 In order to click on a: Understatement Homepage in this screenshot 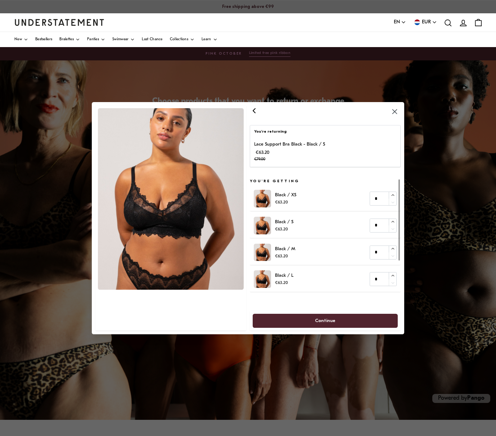, I will do `click(59, 22)`.